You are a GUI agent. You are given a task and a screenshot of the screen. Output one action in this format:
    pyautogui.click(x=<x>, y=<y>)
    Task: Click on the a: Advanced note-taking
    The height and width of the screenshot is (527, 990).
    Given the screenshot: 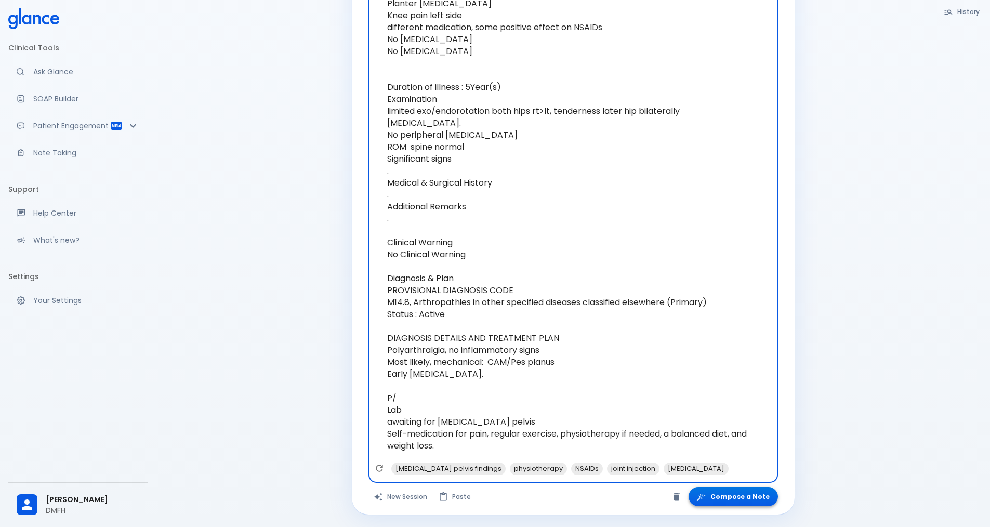 What is the action you would take?
    pyautogui.click(x=78, y=153)
    